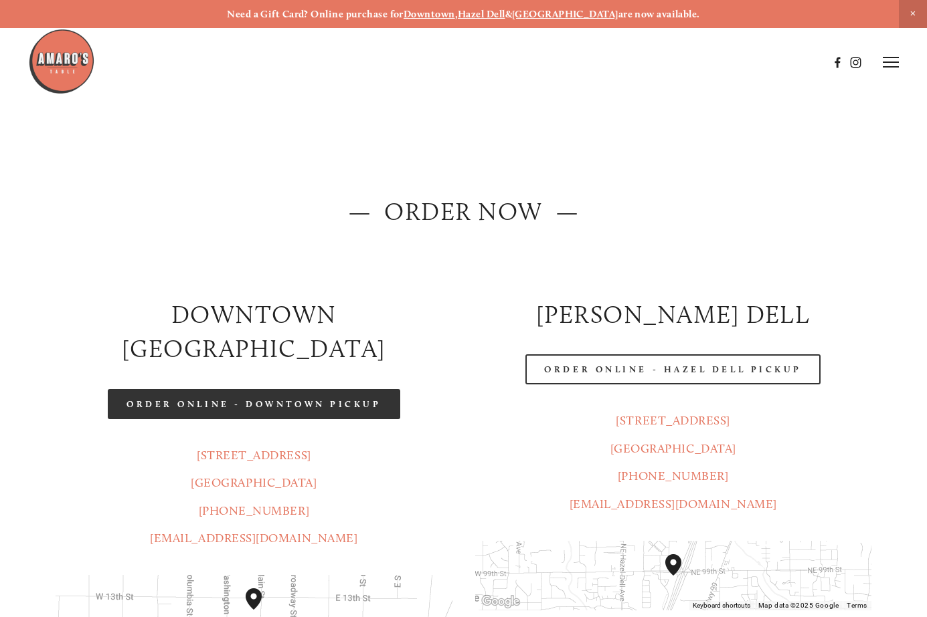 This screenshot has width=927, height=617. Describe the element at coordinates (500, 602) in the screenshot. I see `img: Google` at that location.